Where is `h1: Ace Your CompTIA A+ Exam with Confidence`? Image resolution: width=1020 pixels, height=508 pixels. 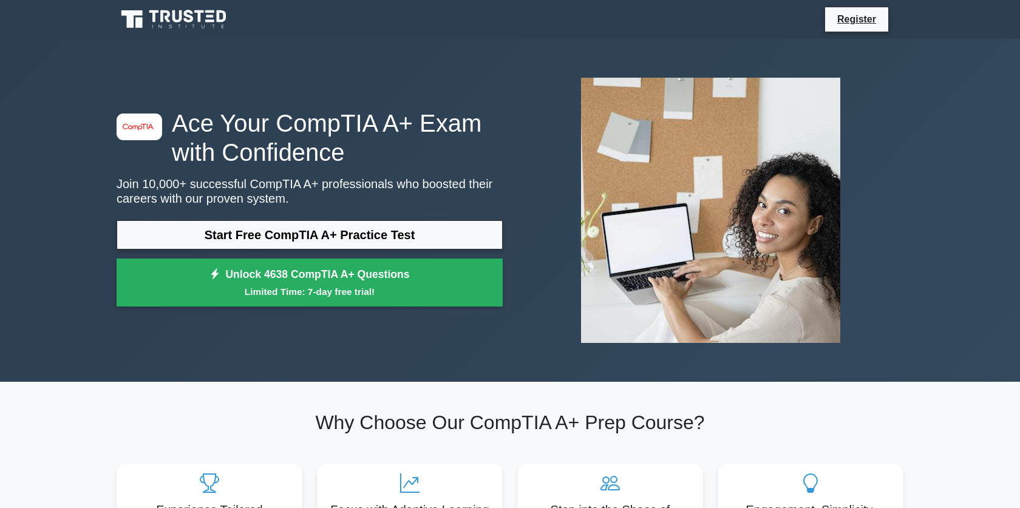
h1: Ace Your CompTIA A+ Exam with Confidence is located at coordinates (310, 138).